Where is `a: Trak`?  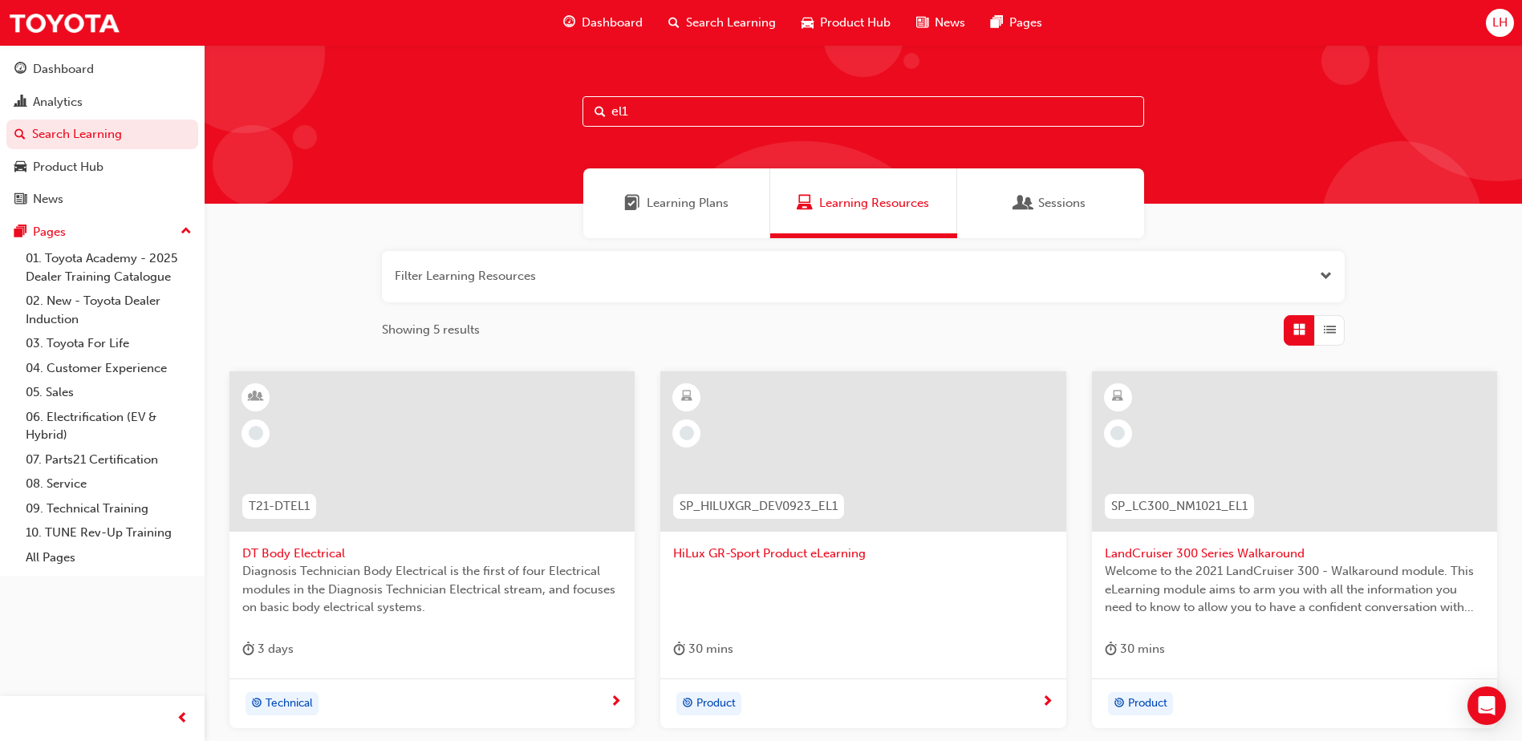 a: Trak is located at coordinates (64, 22).